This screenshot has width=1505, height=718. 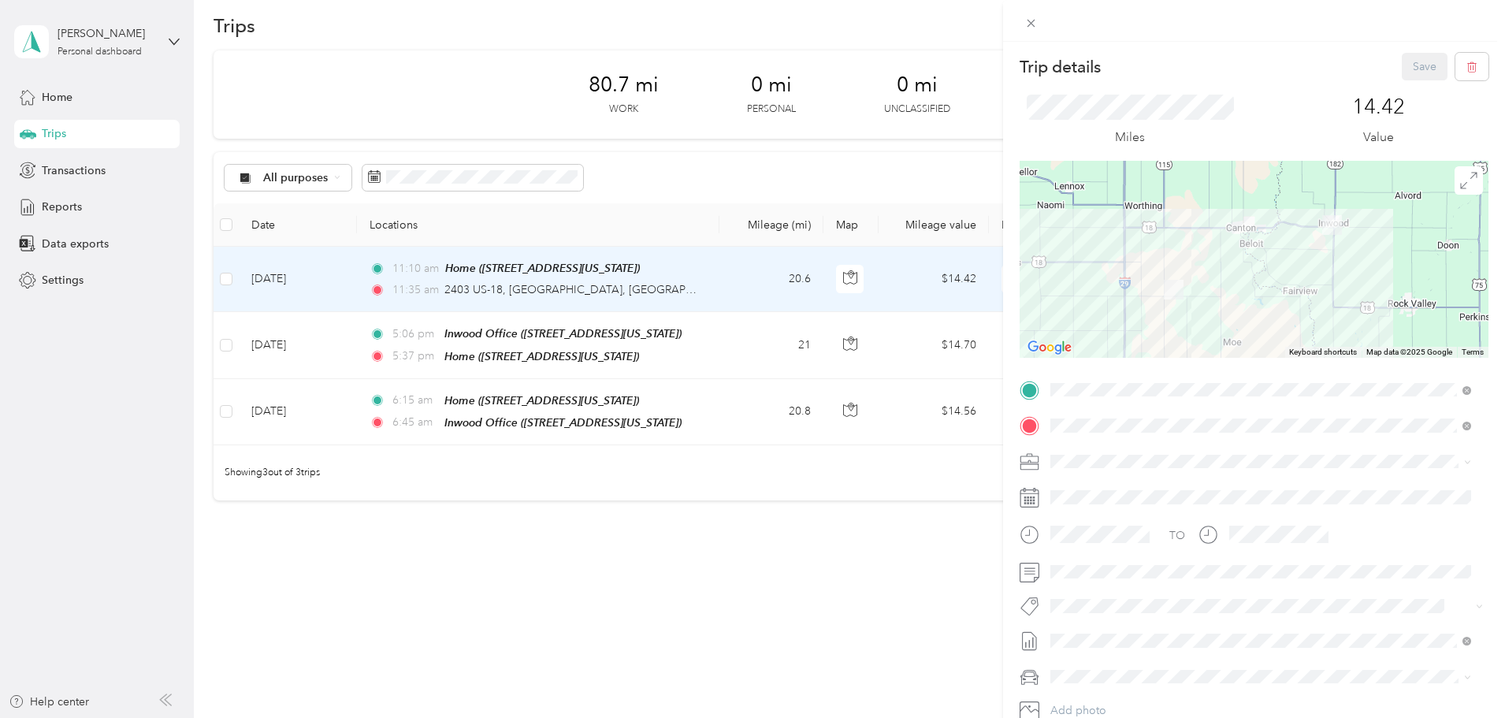 I want to click on p: Miles, so click(x=1130, y=137).